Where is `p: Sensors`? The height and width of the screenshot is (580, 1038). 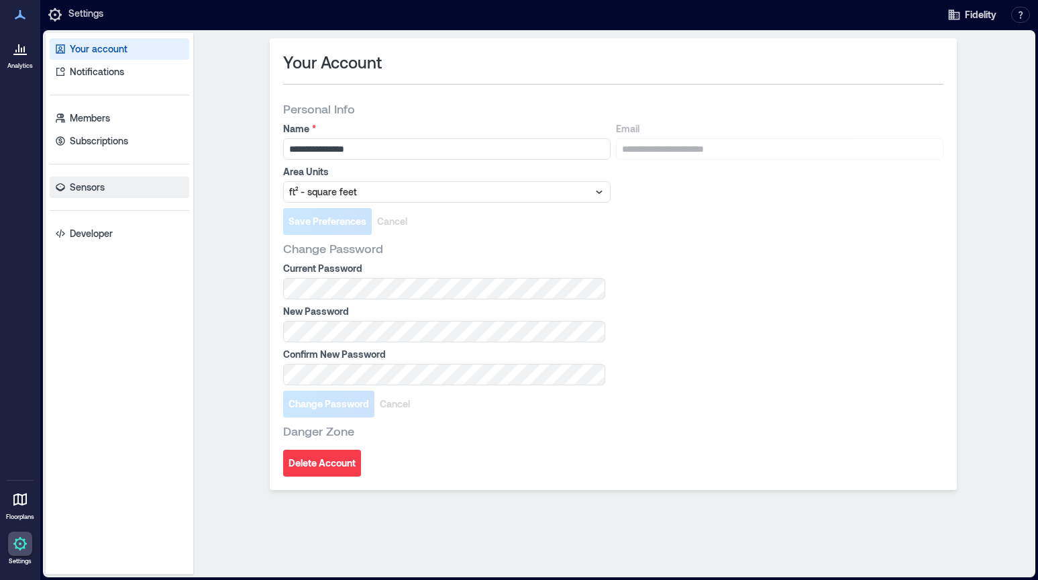
p: Sensors is located at coordinates (87, 187).